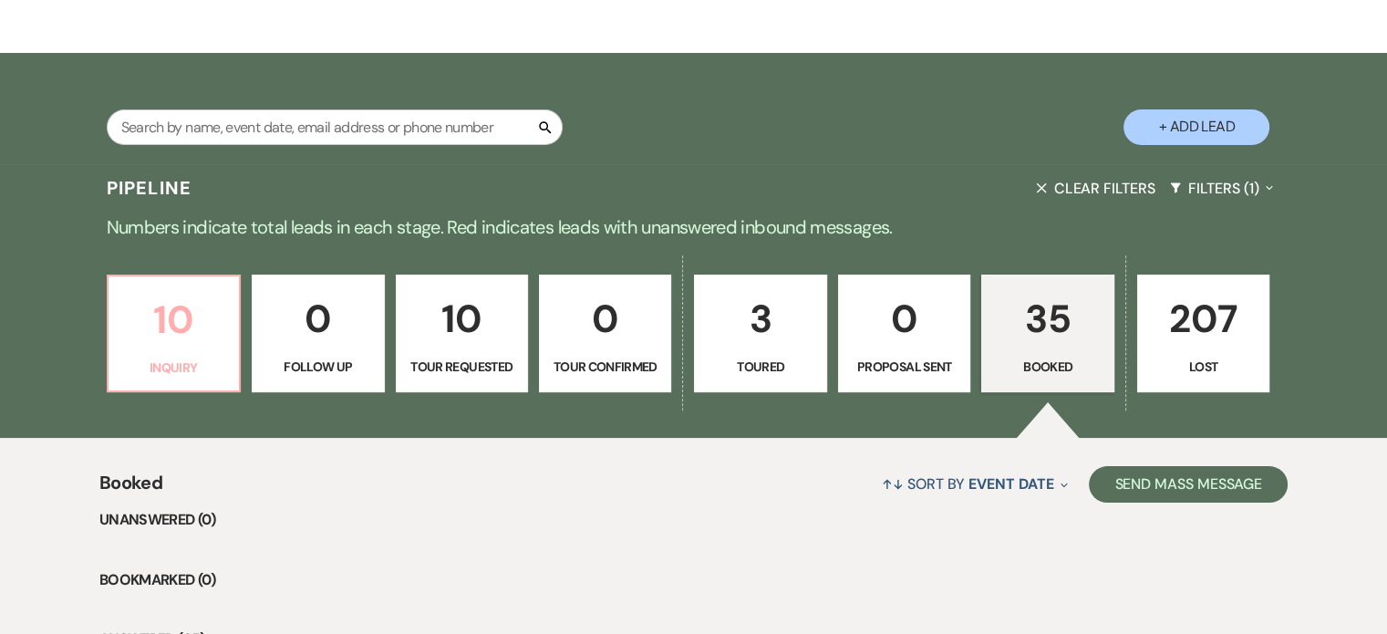 The height and width of the screenshot is (634, 1387). Describe the element at coordinates (605, 334) in the screenshot. I see `a: 0Tour Confirmed` at that location.